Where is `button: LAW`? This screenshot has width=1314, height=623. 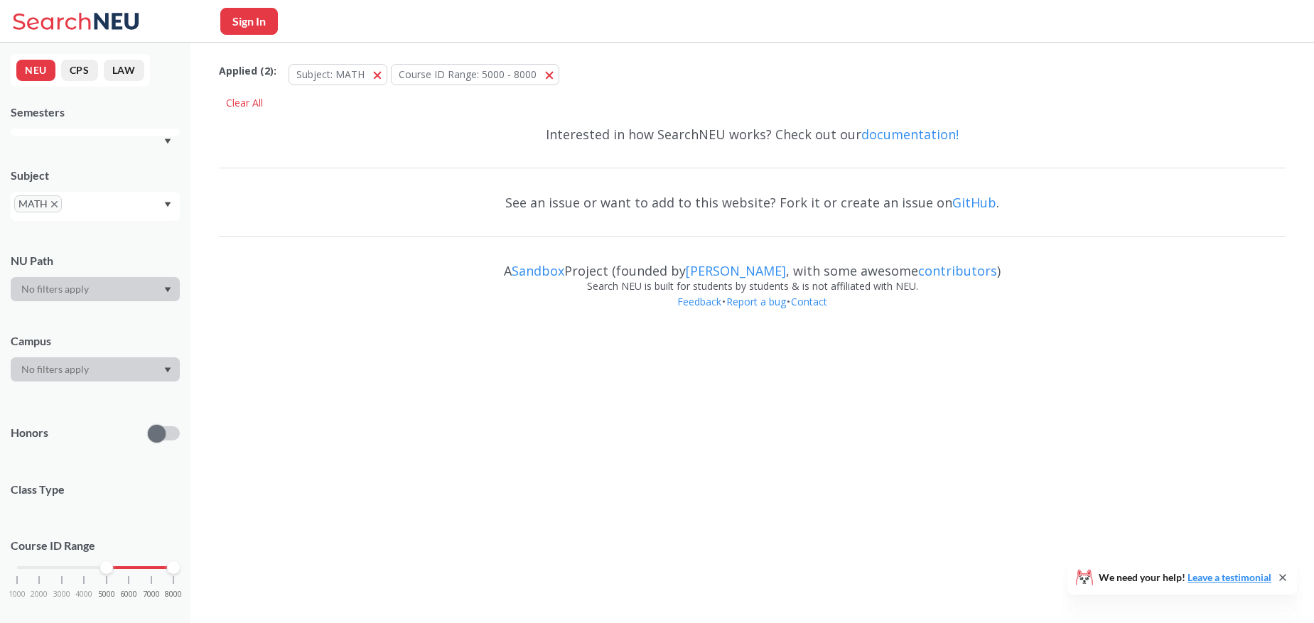 button: LAW is located at coordinates (124, 70).